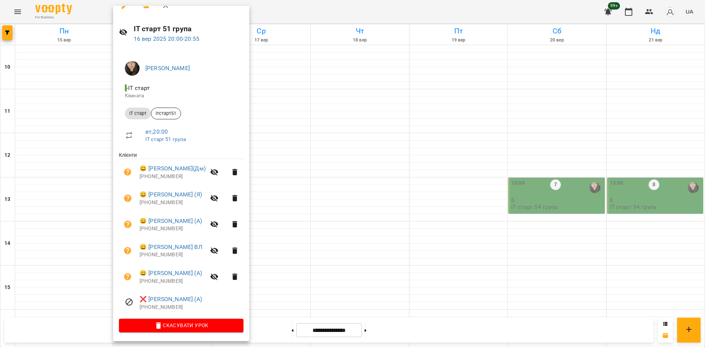 The image size is (705, 347). I want to click on ul: Клієнти, so click(181, 235).